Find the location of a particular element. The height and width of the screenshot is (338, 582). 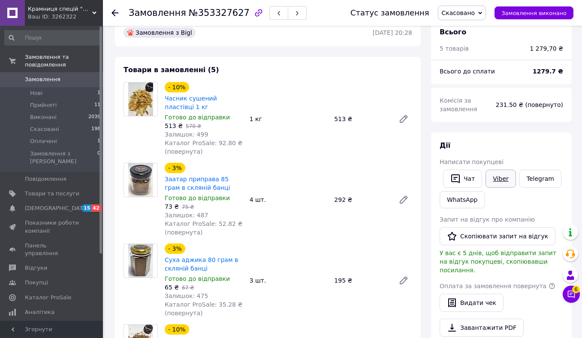

img: Заатар приправа 85 грам в скляній банці is located at coordinates (141, 180).